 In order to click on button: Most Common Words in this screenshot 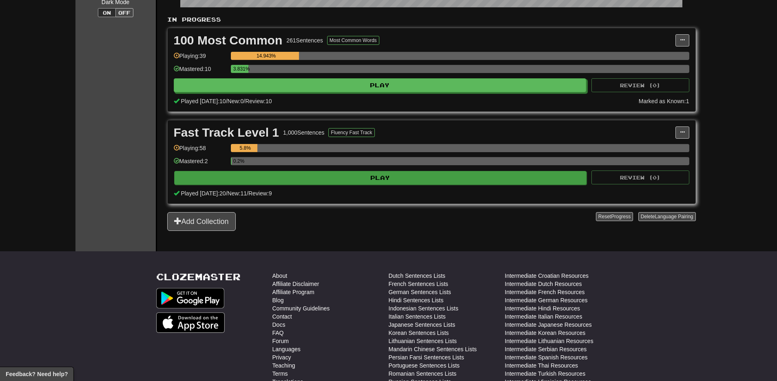, I will do `click(353, 40)`.